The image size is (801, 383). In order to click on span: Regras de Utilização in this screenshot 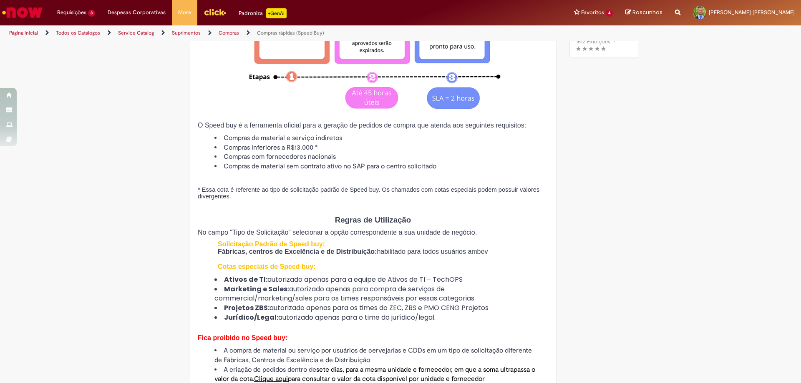, I will do `click(373, 220)`.